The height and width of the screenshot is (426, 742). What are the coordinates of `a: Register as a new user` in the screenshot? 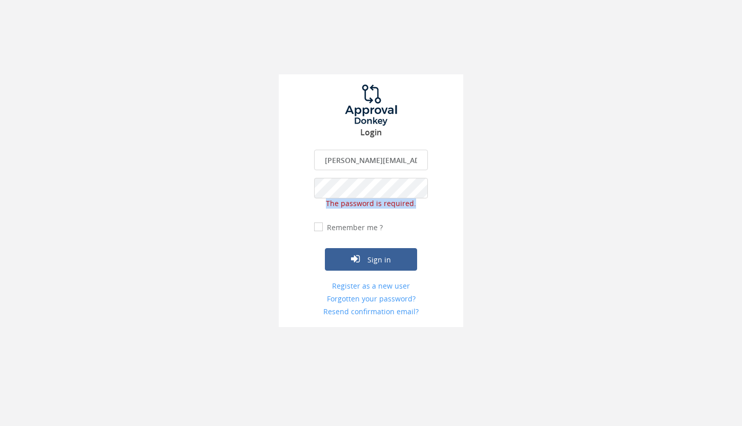 It's located at (371, 286).